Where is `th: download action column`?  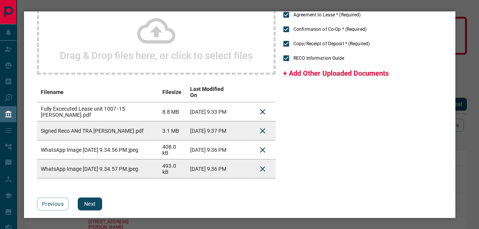 th: download action column is located at coordinates (240, 92).